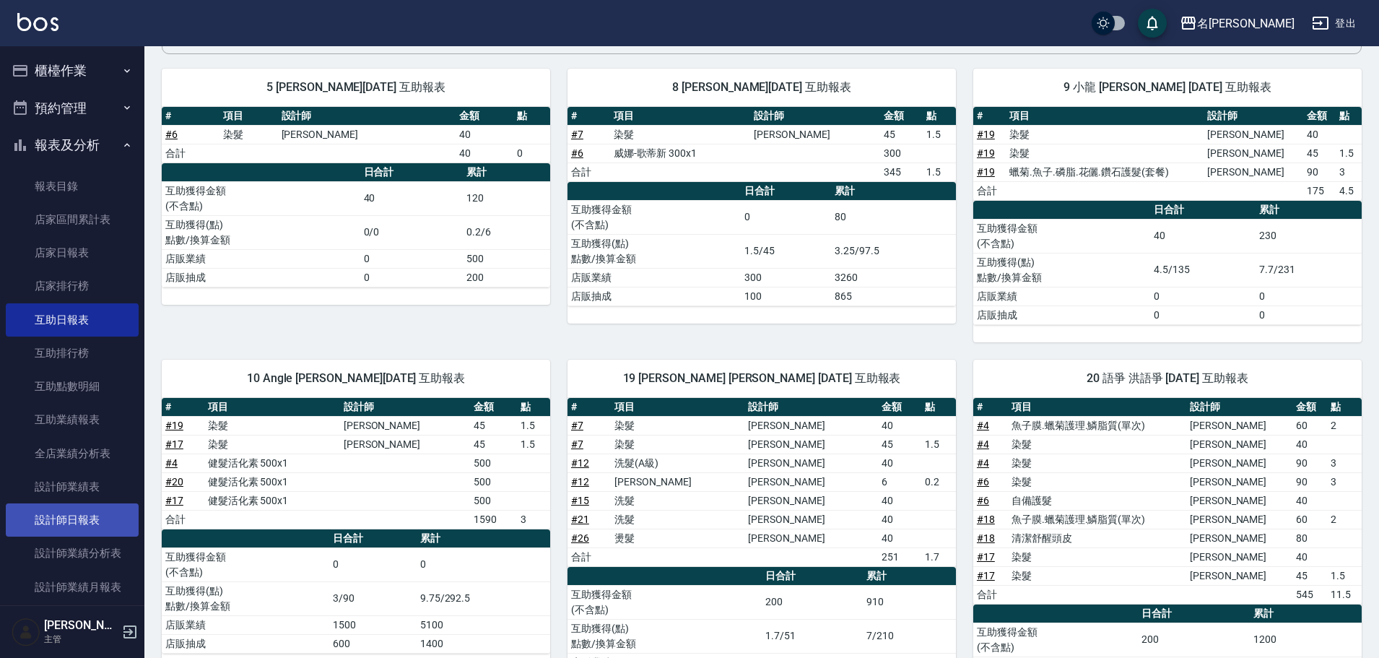 Image resolution: width=1379 pixels, height=658 pixels. Describe the element at coordinates (372, 643) in the screenshot. I see `td: 600` at that location.